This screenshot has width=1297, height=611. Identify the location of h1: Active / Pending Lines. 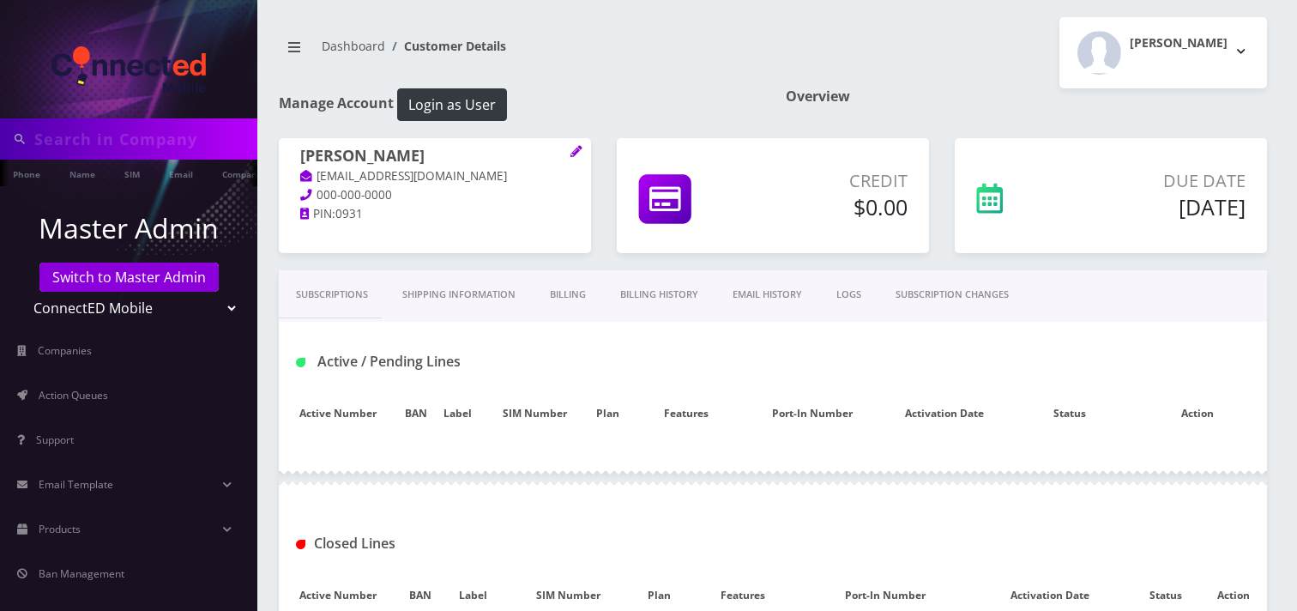
(446, 361).